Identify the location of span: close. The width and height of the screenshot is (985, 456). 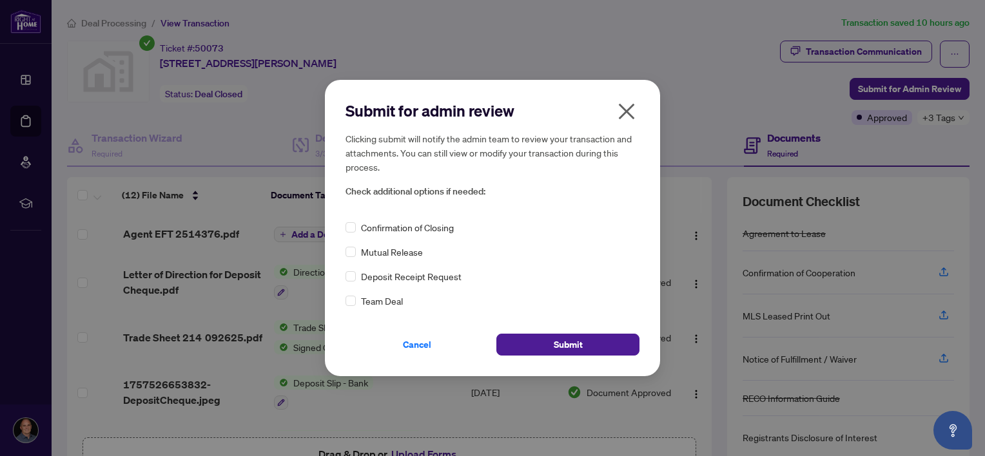
(626, 111).